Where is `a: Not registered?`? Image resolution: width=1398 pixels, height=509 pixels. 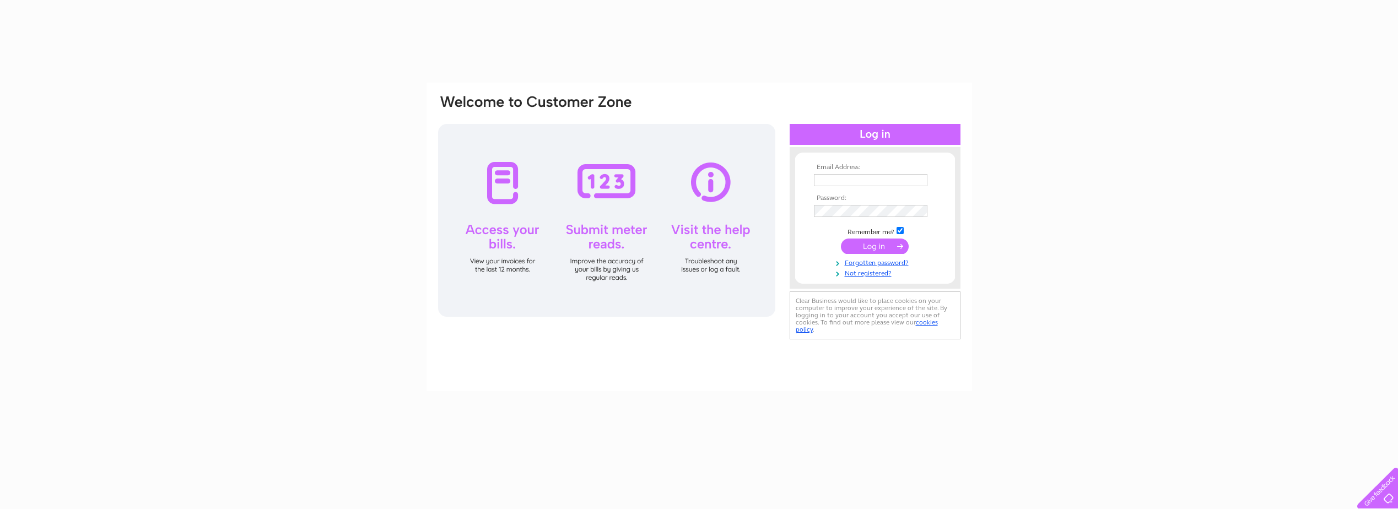 a: Not registered? is located at coordinates (876, 272).